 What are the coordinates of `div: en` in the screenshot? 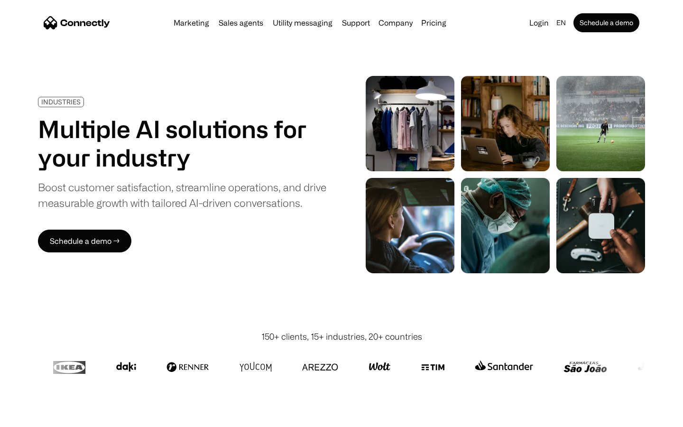 It's located at (561, 23).